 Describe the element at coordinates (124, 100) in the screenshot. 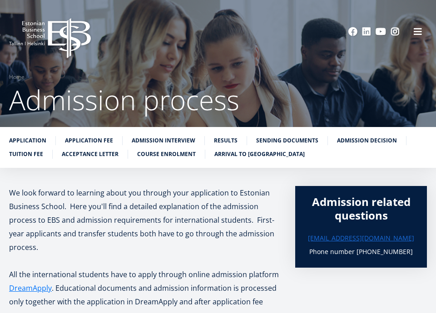

I see `span: Admission process` at that location.